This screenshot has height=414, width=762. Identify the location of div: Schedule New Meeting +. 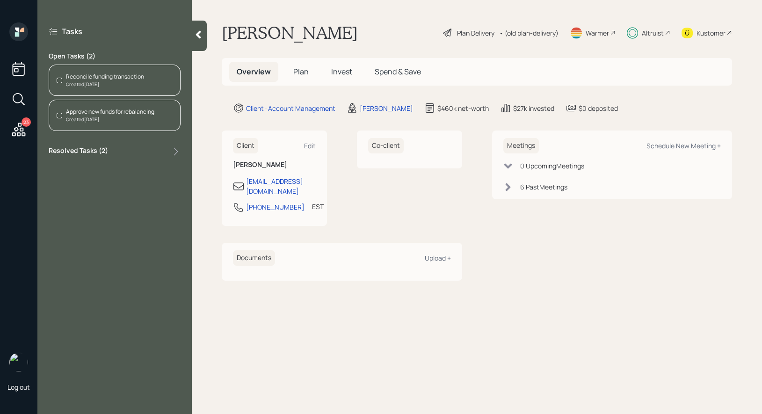
(683, 145).